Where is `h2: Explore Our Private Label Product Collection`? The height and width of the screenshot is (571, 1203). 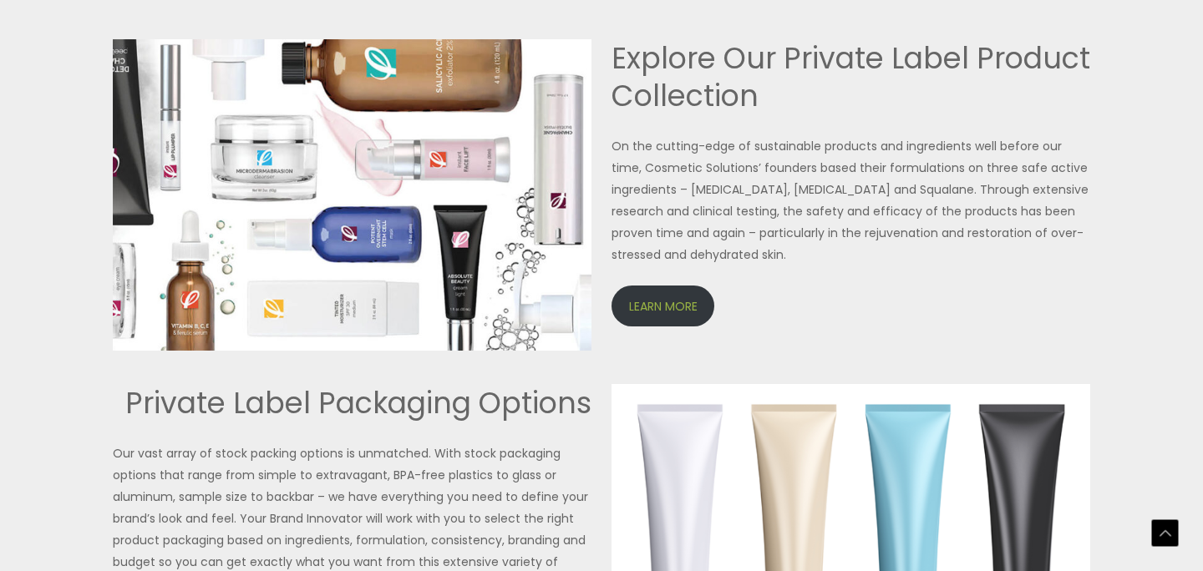 h2: Explore Our Private Label Product Collection is located at coordinates (850, 77).